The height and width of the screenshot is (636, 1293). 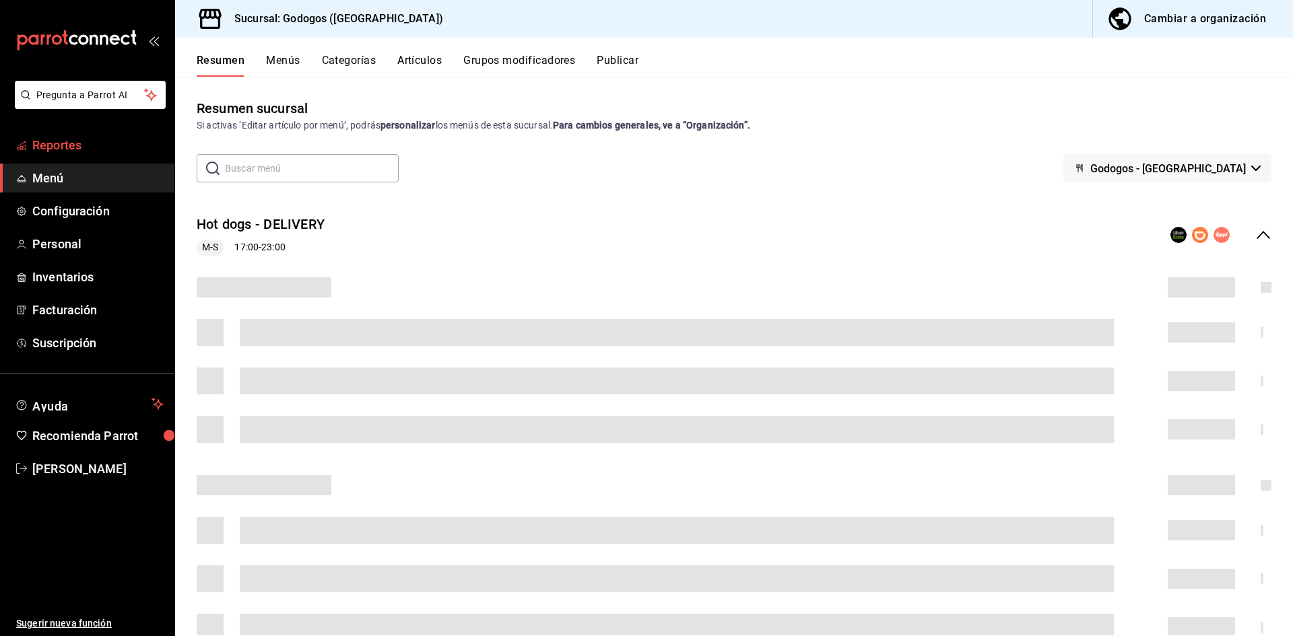 What do you see at coordinates (420, 65) in the screenshot?
I see `button: Artículos` at bounding box center [420, 65].